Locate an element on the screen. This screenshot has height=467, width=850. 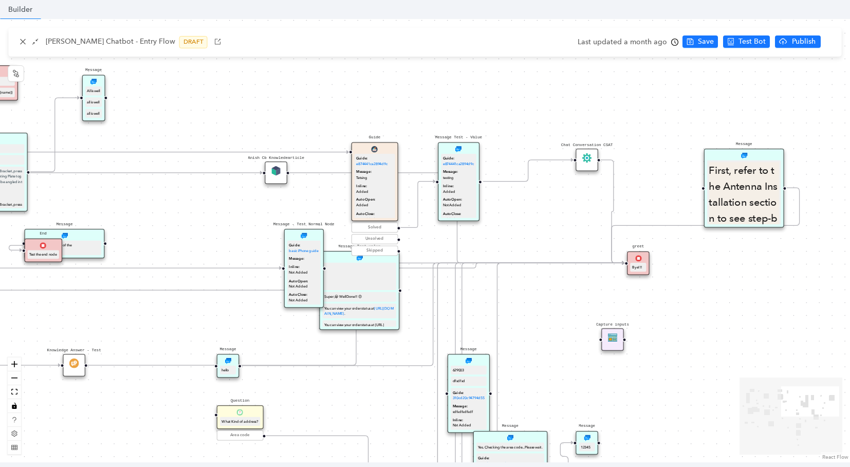
pre: Chat Conversation CSAT is located at coordinates (587, 145).